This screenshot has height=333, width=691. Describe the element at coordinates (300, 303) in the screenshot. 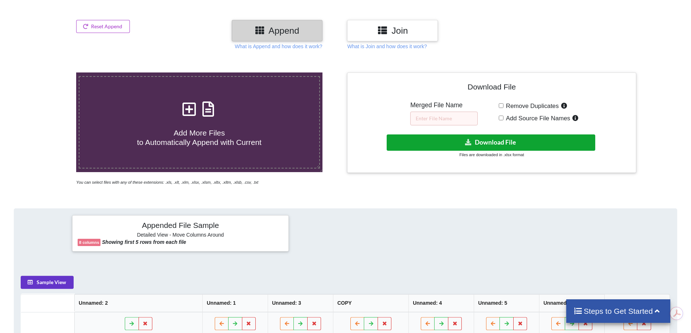

I see `th: Unnamed: 3` at that location.